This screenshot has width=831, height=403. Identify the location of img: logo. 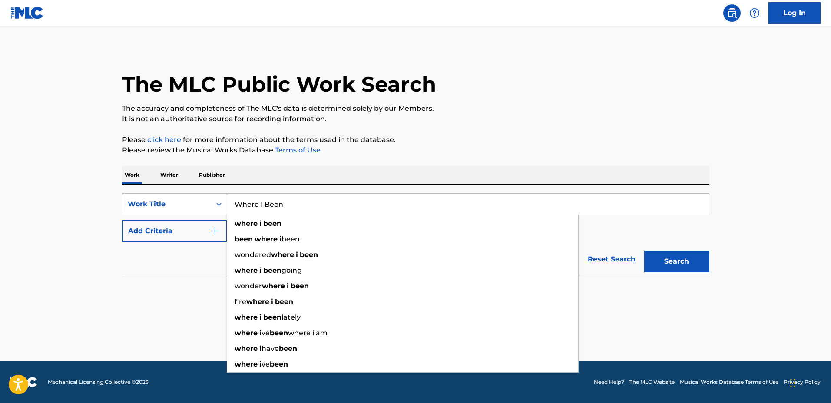
(24, 382).